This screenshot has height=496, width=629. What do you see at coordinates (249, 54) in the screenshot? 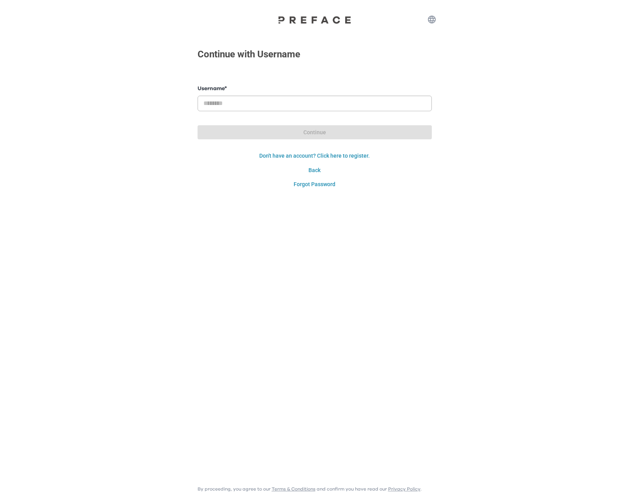
I see `p: Continue with Username` at bounding box center [249, 54].